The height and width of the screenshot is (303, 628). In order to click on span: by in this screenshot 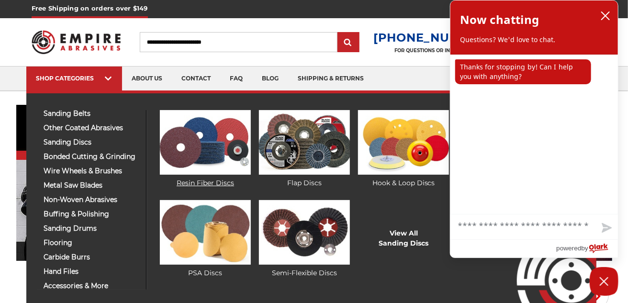, I will do `click(585, 248)`.